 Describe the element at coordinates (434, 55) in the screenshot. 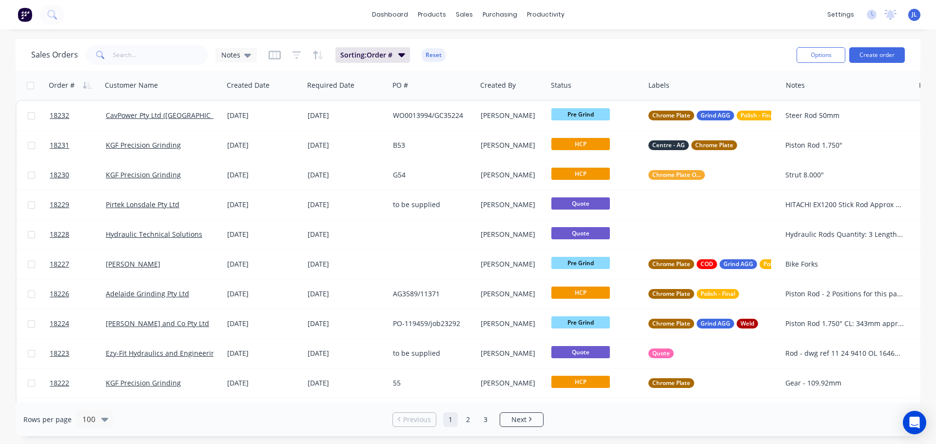

I see `button: Reset` at that location.